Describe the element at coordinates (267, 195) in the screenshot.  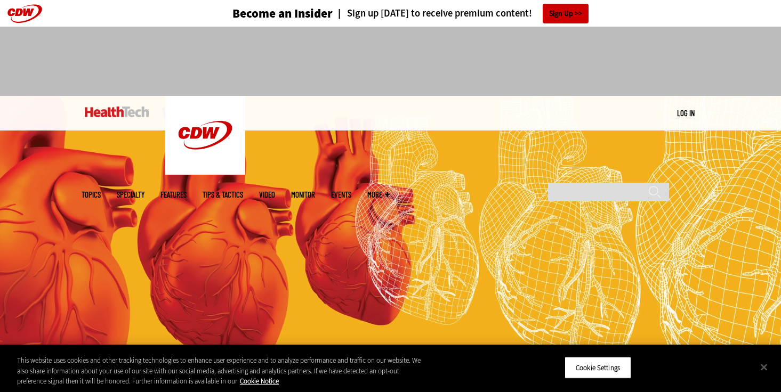
I see `a: Video` at that location.